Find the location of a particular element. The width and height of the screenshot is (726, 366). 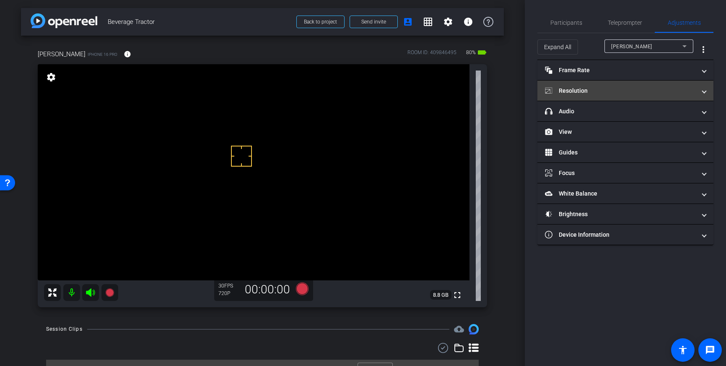

mat-expansion-panel-header: Audio is located at coordinates (625, 111).